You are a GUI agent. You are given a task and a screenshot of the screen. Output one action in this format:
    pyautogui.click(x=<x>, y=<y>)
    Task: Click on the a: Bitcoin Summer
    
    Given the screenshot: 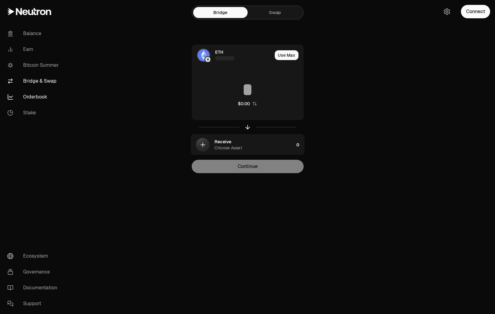 What is the action you would take?
    pyautogui.click(x=34, y=65)
    